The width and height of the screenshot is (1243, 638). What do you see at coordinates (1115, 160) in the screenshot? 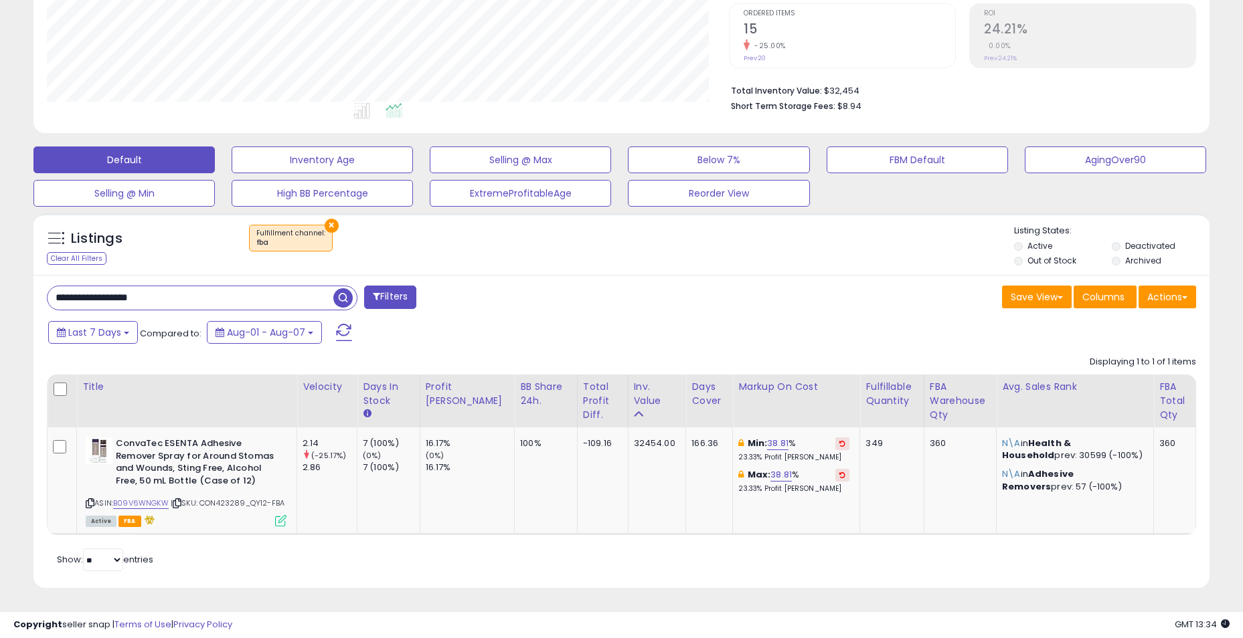
I see `button: AgingOver90` at bounding box center [1115, 160].